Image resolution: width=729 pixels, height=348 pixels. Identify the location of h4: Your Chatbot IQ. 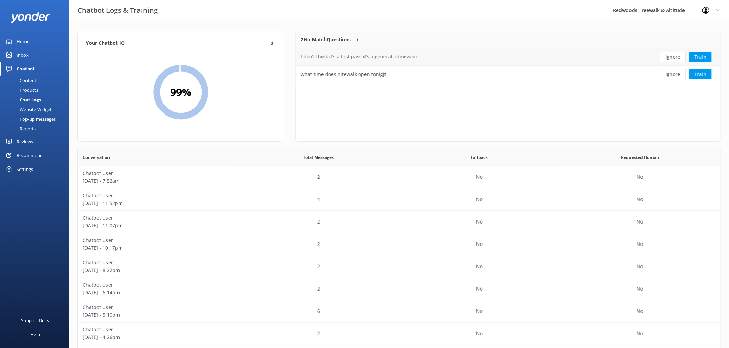
(177, 43).